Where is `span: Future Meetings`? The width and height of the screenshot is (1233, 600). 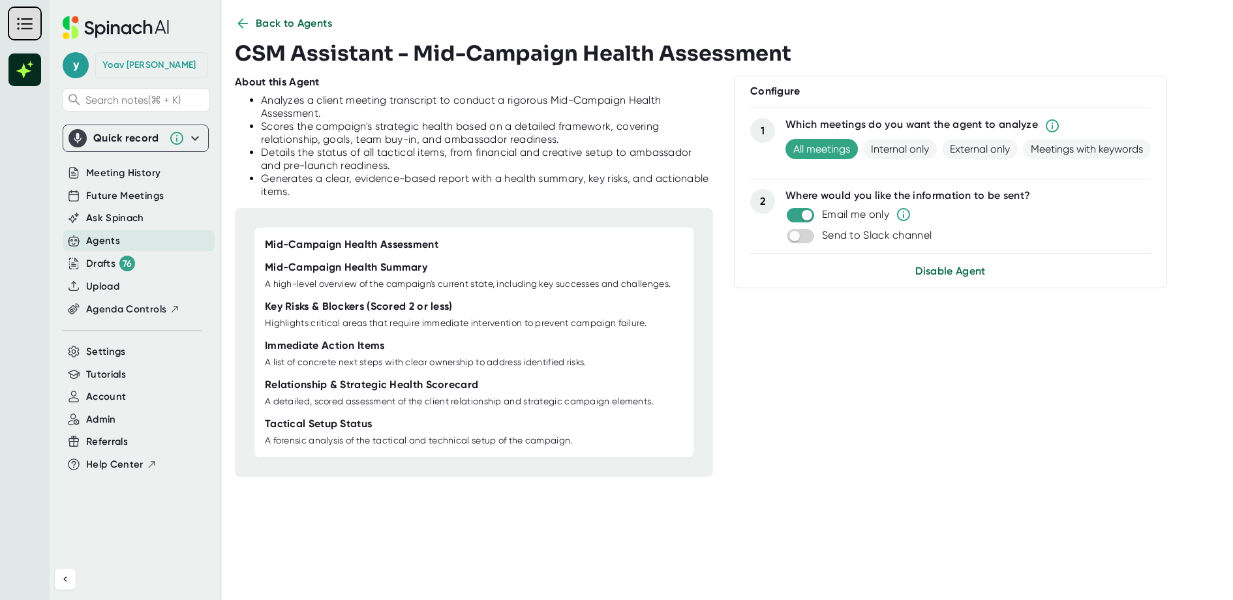
span: Future Meetings is located at coordinates (125, 196).